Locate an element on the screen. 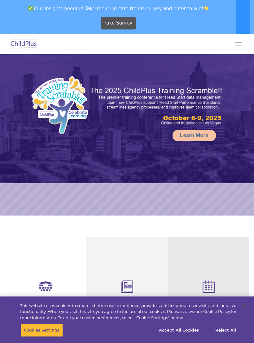 The width and height of the screenshot is (254, 343). span: Take Survey is located at coordinates (118, 23).